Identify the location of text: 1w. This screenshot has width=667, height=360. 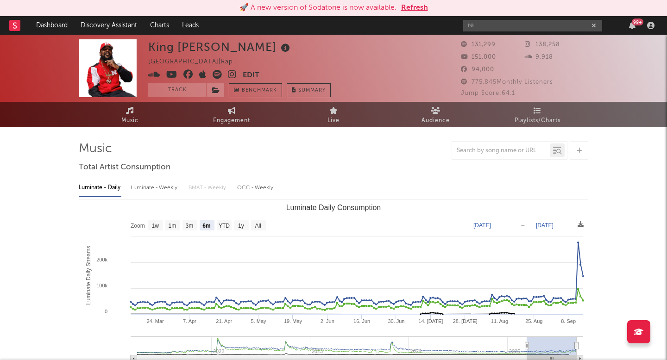
(156, 226).